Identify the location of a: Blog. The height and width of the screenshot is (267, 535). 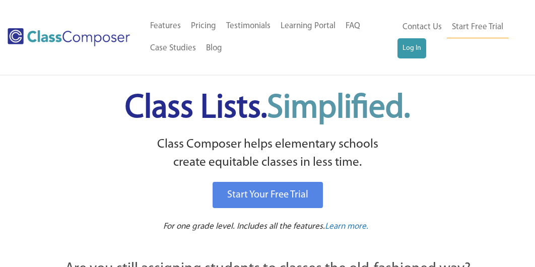
(214, 48).